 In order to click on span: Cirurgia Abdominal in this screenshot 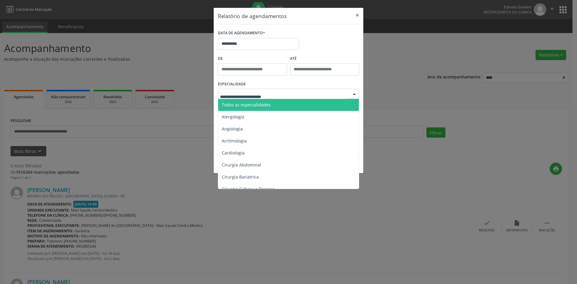, I will do `click(242, 165)`.